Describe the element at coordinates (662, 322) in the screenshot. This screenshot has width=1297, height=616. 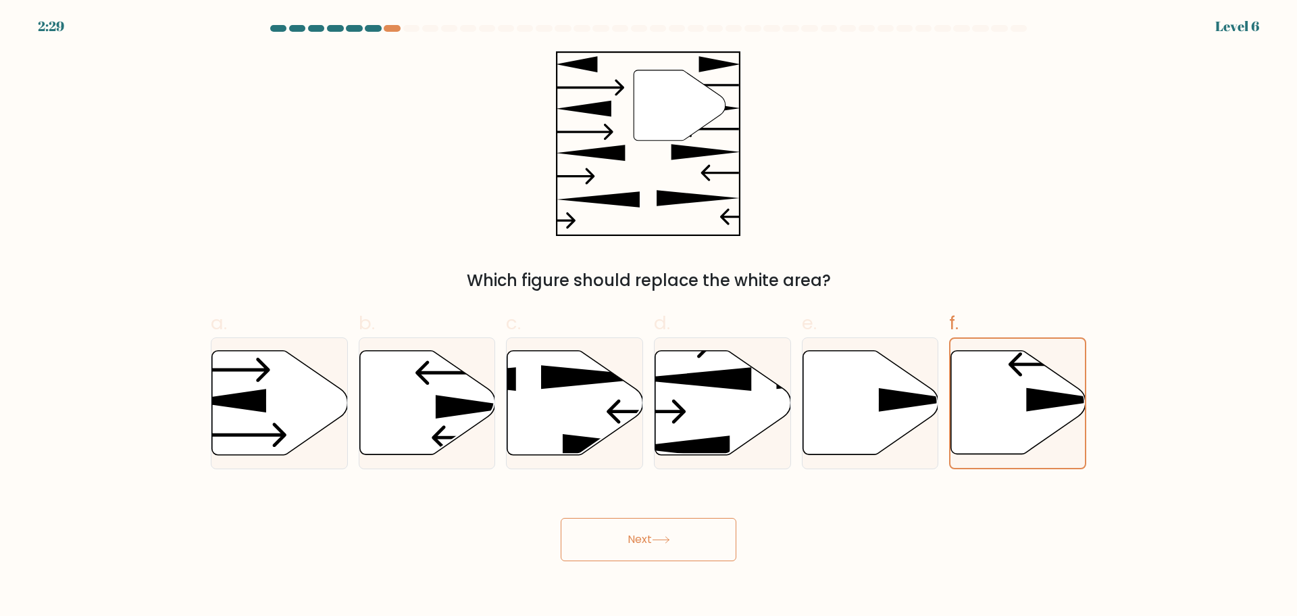
I see `span: d.` at that location.